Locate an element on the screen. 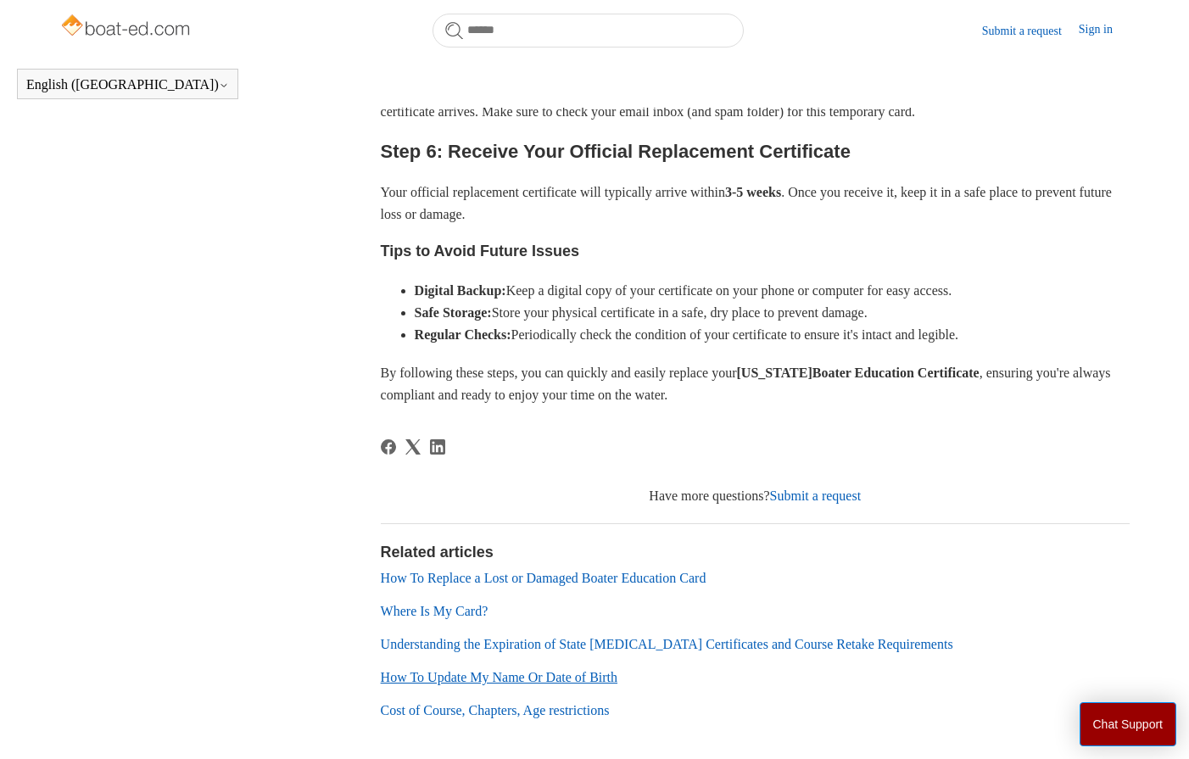  svg: Share this page on LinkedIn is located at coordinates (437, 447).